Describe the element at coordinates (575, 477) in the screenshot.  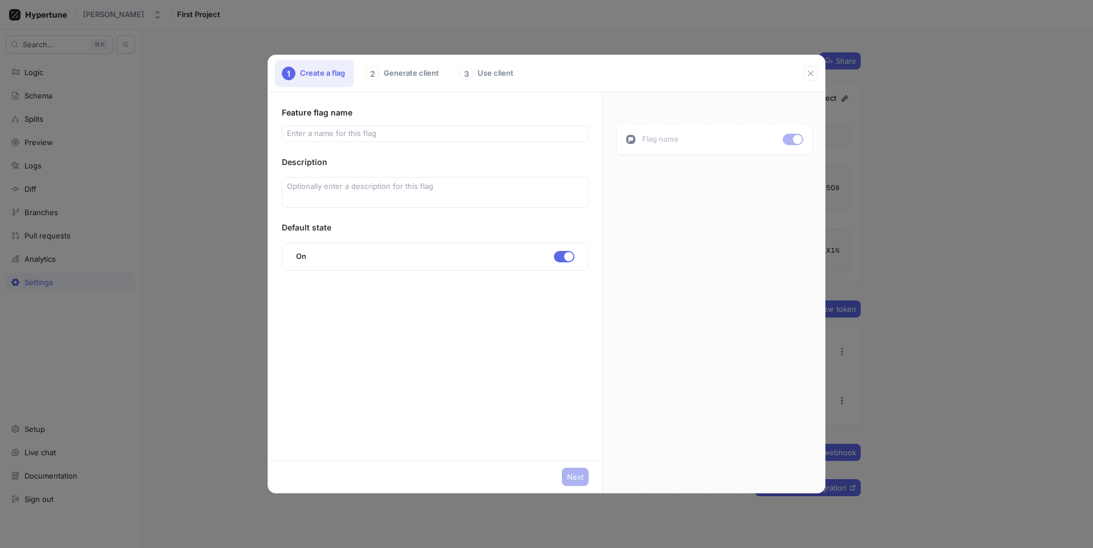
I see `span: Next` at that location.